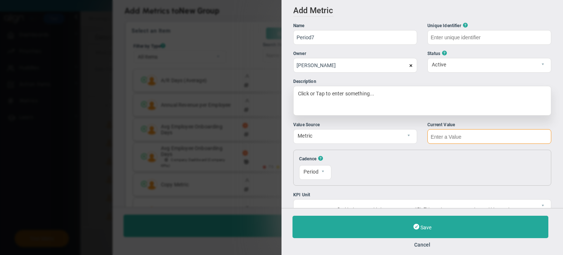 This screenshot has height=255, width=563. Describe the element at coordinates (355, 54) in the screenshot. I see `div: Owner` at that location.